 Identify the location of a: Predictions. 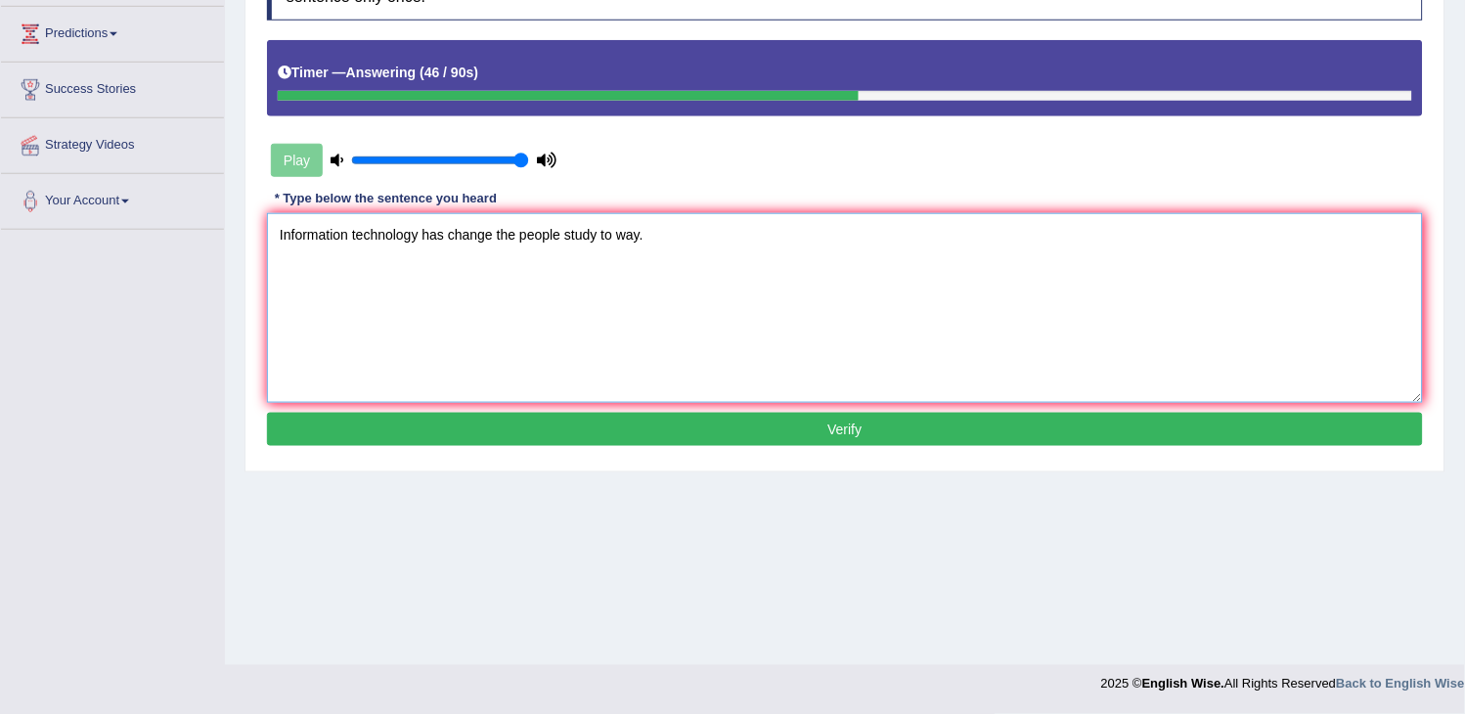
(112, 31).